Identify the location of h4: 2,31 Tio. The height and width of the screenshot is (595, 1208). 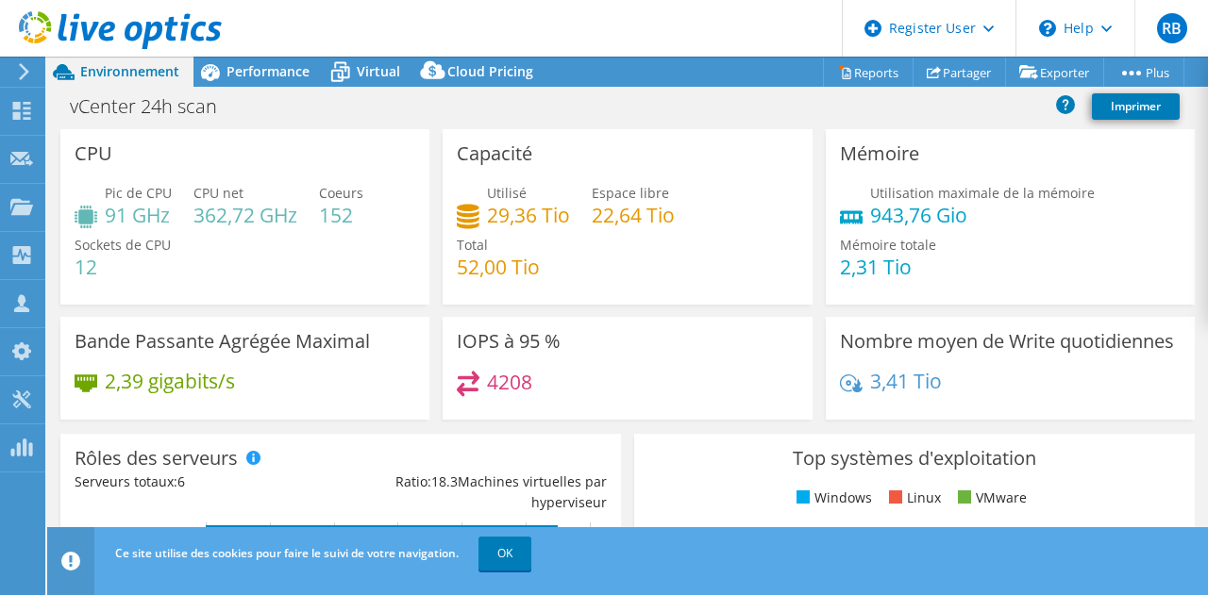
(888, 267).